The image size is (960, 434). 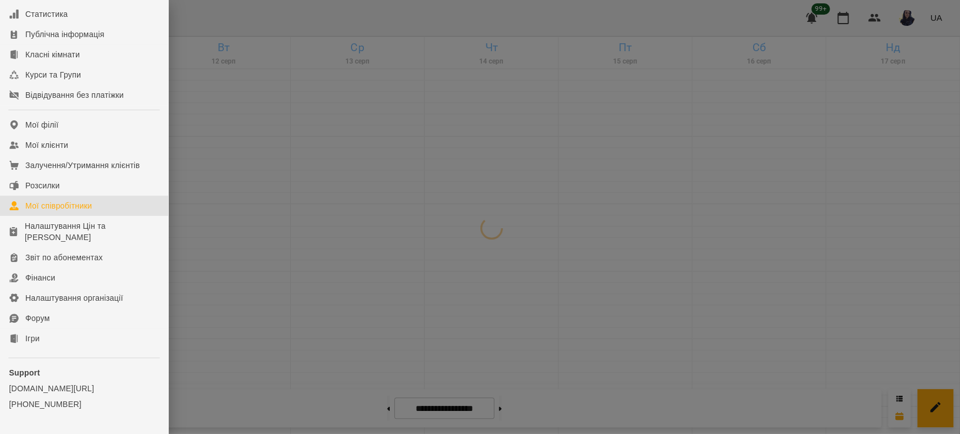 What do you see at coordinates (64, 258) in the screenshot?
I see `div: Звіт по абонементах` at bounding box center [64, 258].